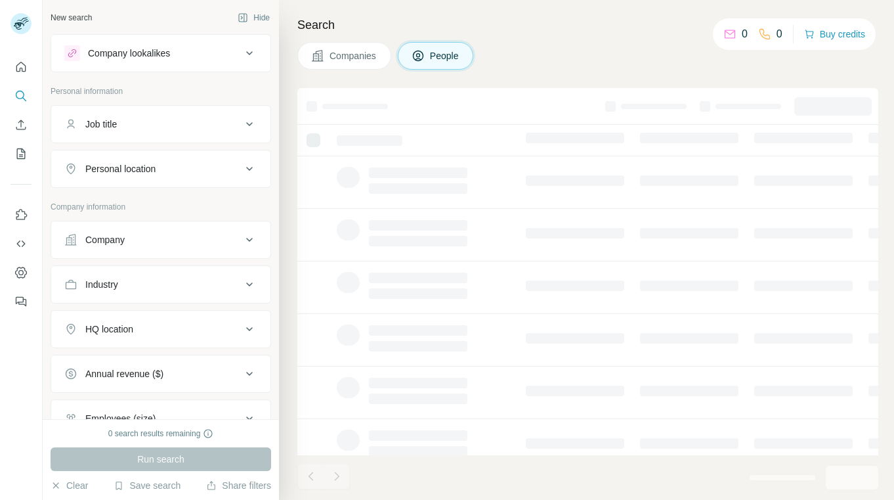  What do you see at coordinates (147, 485) in the screenshot?
I see `button: Save search` at bounding box center [147, 485].